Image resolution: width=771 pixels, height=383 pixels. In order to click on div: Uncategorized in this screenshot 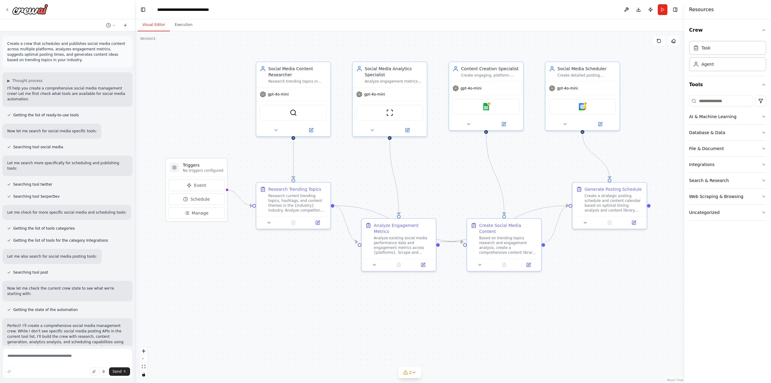, I will do `click(704, 212)`.